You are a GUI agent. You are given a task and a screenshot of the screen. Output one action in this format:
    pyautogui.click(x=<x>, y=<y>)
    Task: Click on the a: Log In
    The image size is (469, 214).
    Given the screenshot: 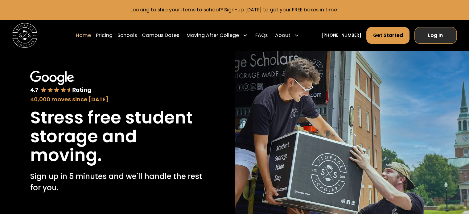 What is the action you would take?
    pyautogui.click(x=435, y=35)
    